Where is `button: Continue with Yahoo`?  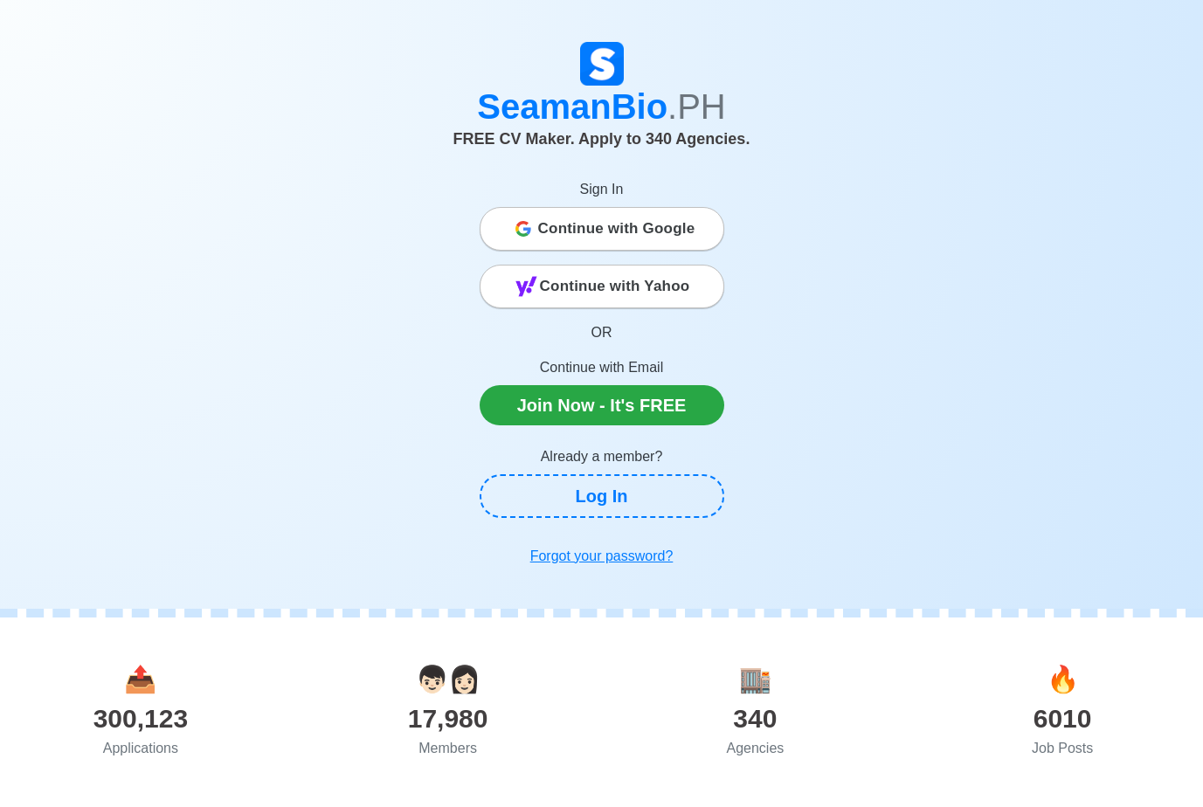
button: Continue with Yahoo is located at coordinates (602, 287).